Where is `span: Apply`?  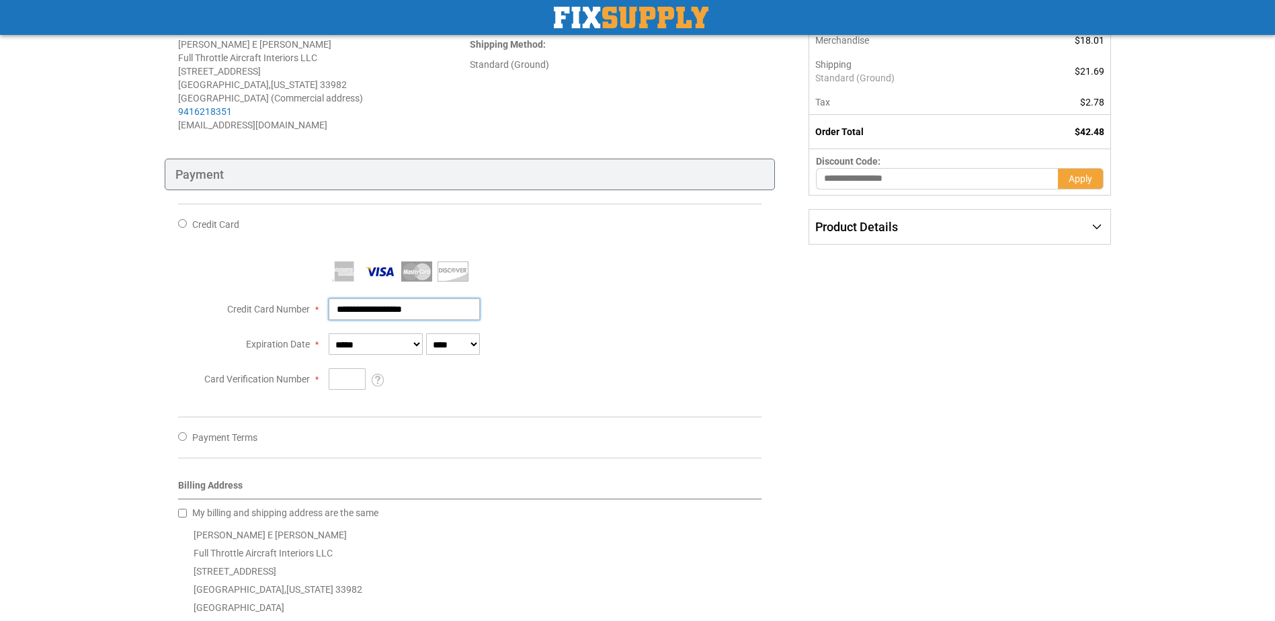 span: Apply is located at coordinates (1080, 179).